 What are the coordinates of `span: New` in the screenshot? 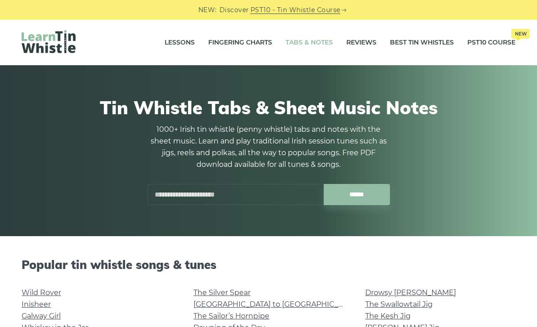 It's located at (520, 34).